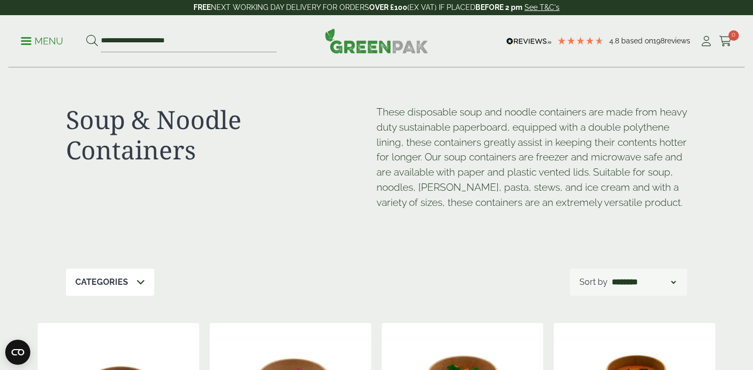  I want to click on i: Cart, so click(725, 41).